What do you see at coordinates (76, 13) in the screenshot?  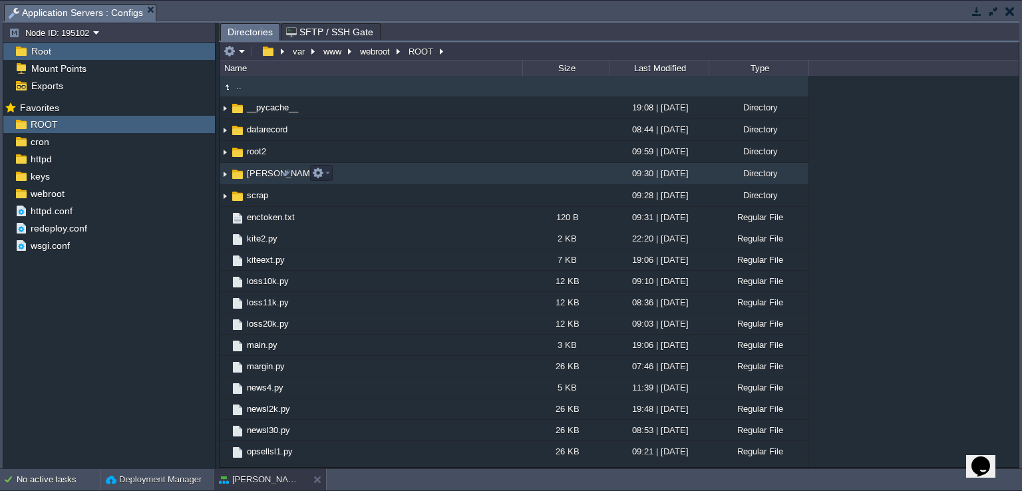 I see `span: Application Servers : Configs` at bounding box center [76, 13].